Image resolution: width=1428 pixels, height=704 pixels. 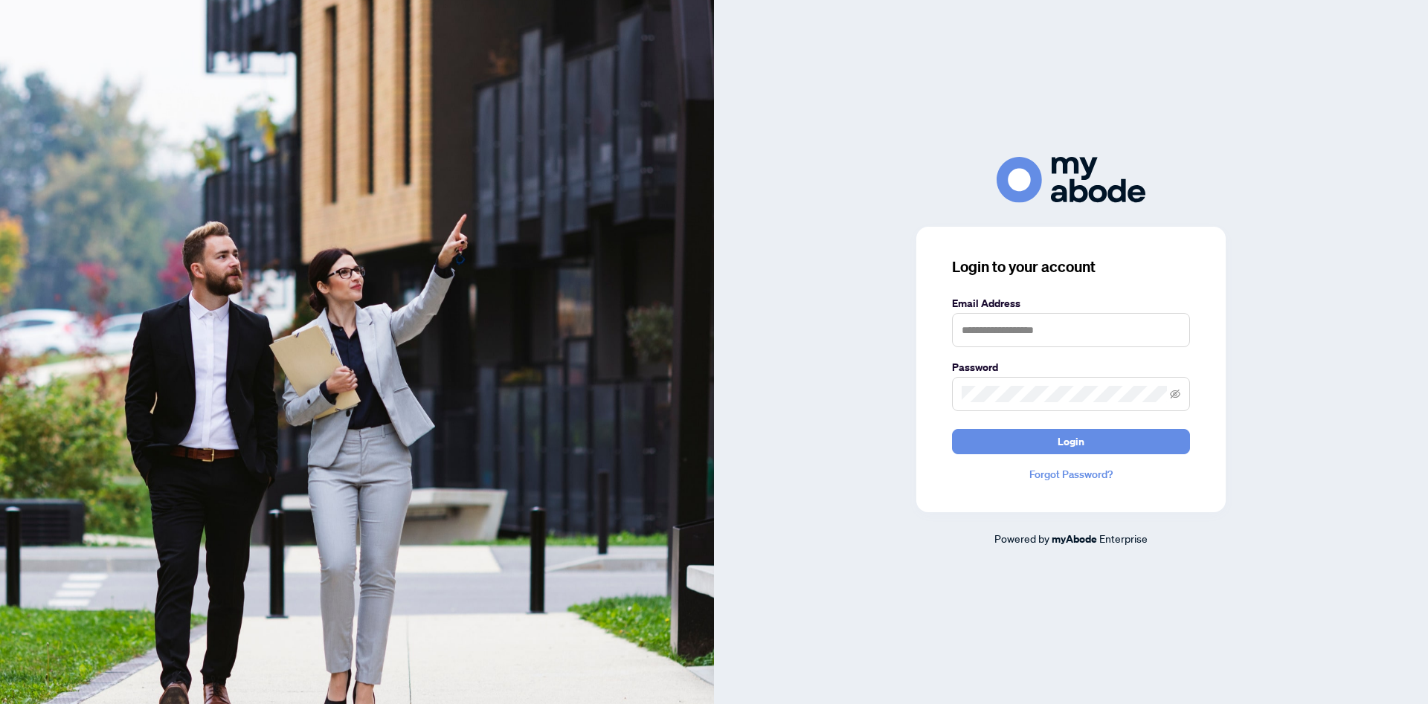 What do you see at coordinates (1074, 539) in the screenshot?
I see `a: myAbode` at bounding box center [1074, 539].